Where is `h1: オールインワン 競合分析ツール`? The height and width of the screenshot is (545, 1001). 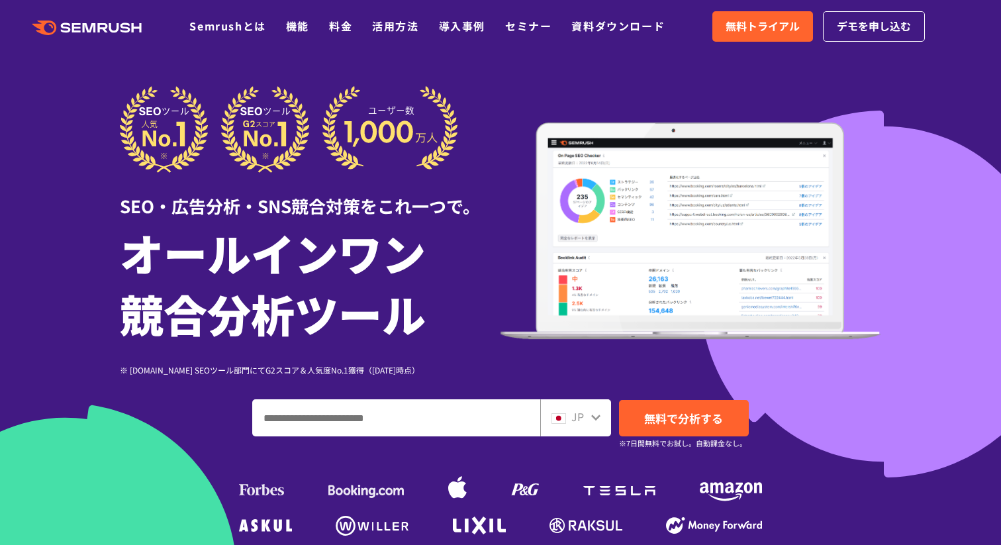 h1: オールインワン 競合分析ツール is located at coordinates (310, 283).